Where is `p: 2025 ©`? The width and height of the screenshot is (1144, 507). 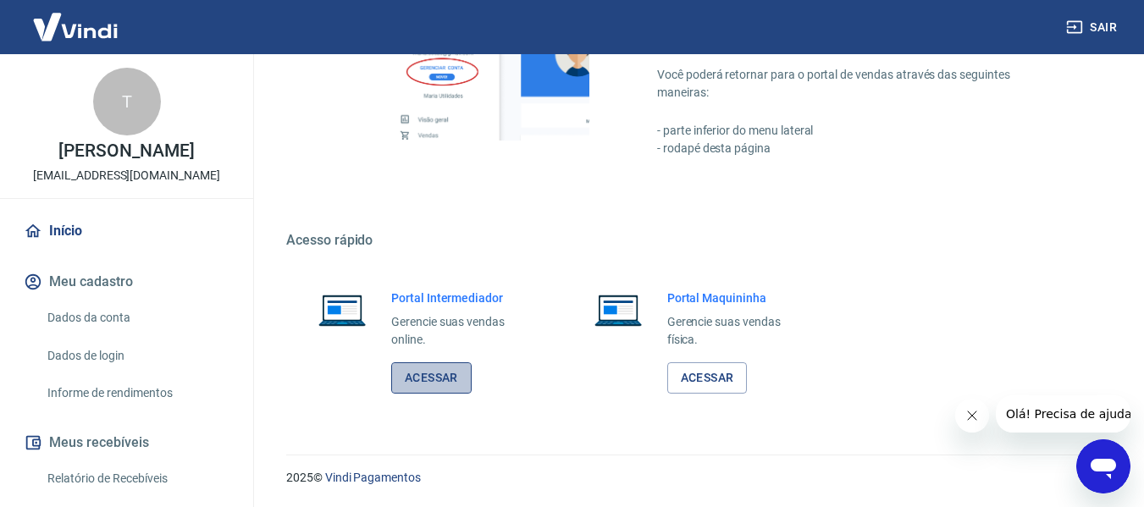
p: 2025 © is located at coordinates (694, 477).